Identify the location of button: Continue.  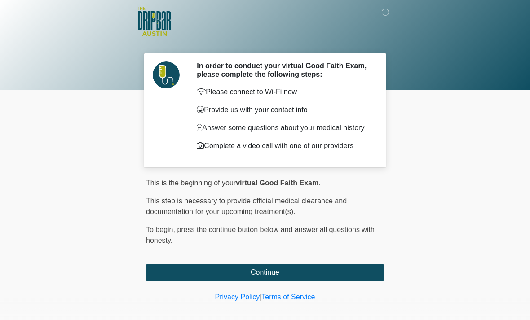
(265, 273).